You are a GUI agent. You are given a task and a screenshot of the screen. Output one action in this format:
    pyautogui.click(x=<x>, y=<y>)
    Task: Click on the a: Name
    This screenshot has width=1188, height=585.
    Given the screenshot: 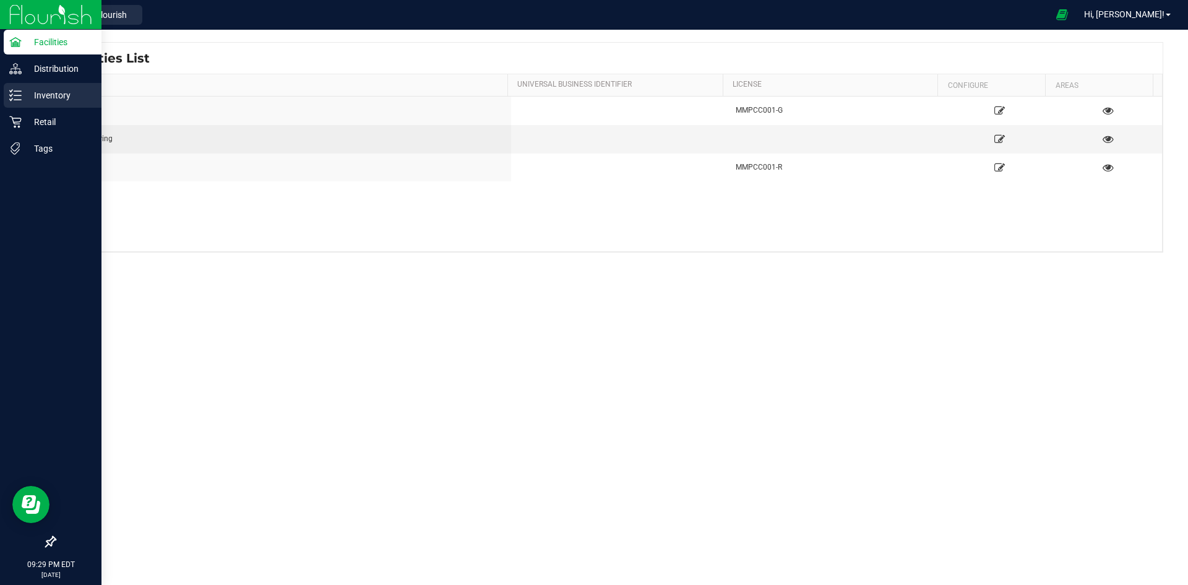 What is the action you would take?
    pyautogui.click(x=283, y=85)
    